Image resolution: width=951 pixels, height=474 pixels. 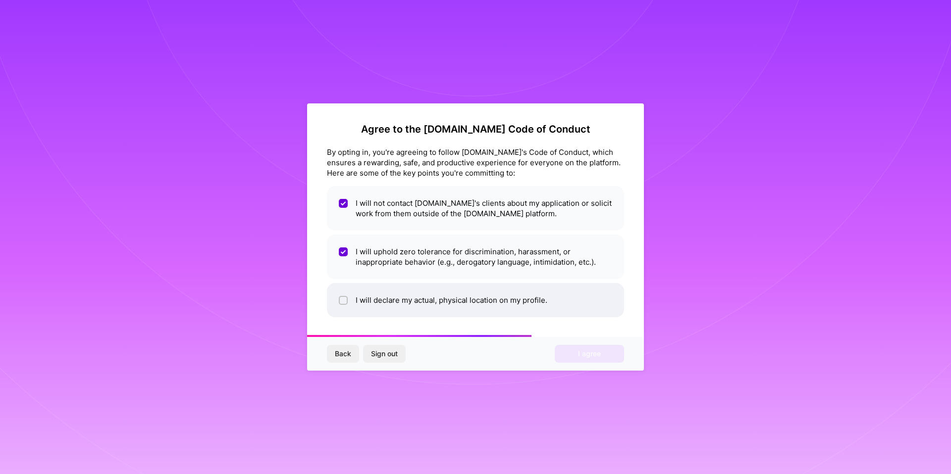 What do you see at coordinates (475, 257) in the screenshot?
I see `li: I will uphold zero tolerance for discrimination, harassment, or inappropriate behavior (e.g., der...` at bounding box center [475, 257].